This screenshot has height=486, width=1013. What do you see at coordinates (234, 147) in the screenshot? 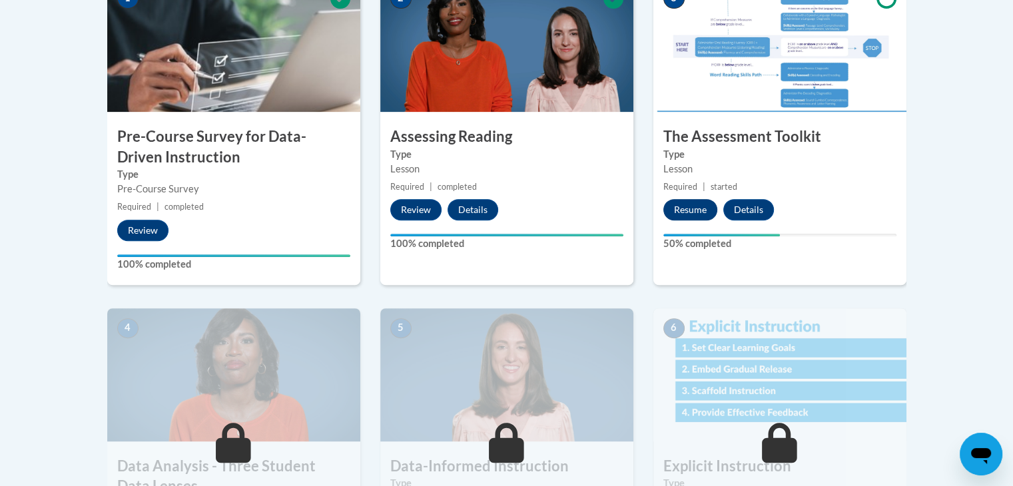
I see `h3: Pre-Course Survey for Data-Driven Instruction` at bounding box center [234, 147].